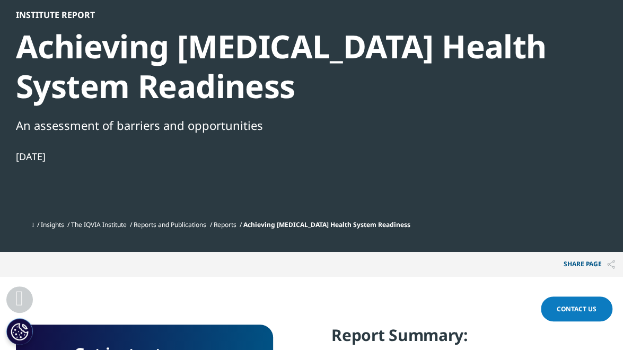 This screenshot has height=350, width=623. What do you see at coordinates (20, 331) in the screenshot?
I see `button: Cookies Settings` at bounding box center [20, 331].